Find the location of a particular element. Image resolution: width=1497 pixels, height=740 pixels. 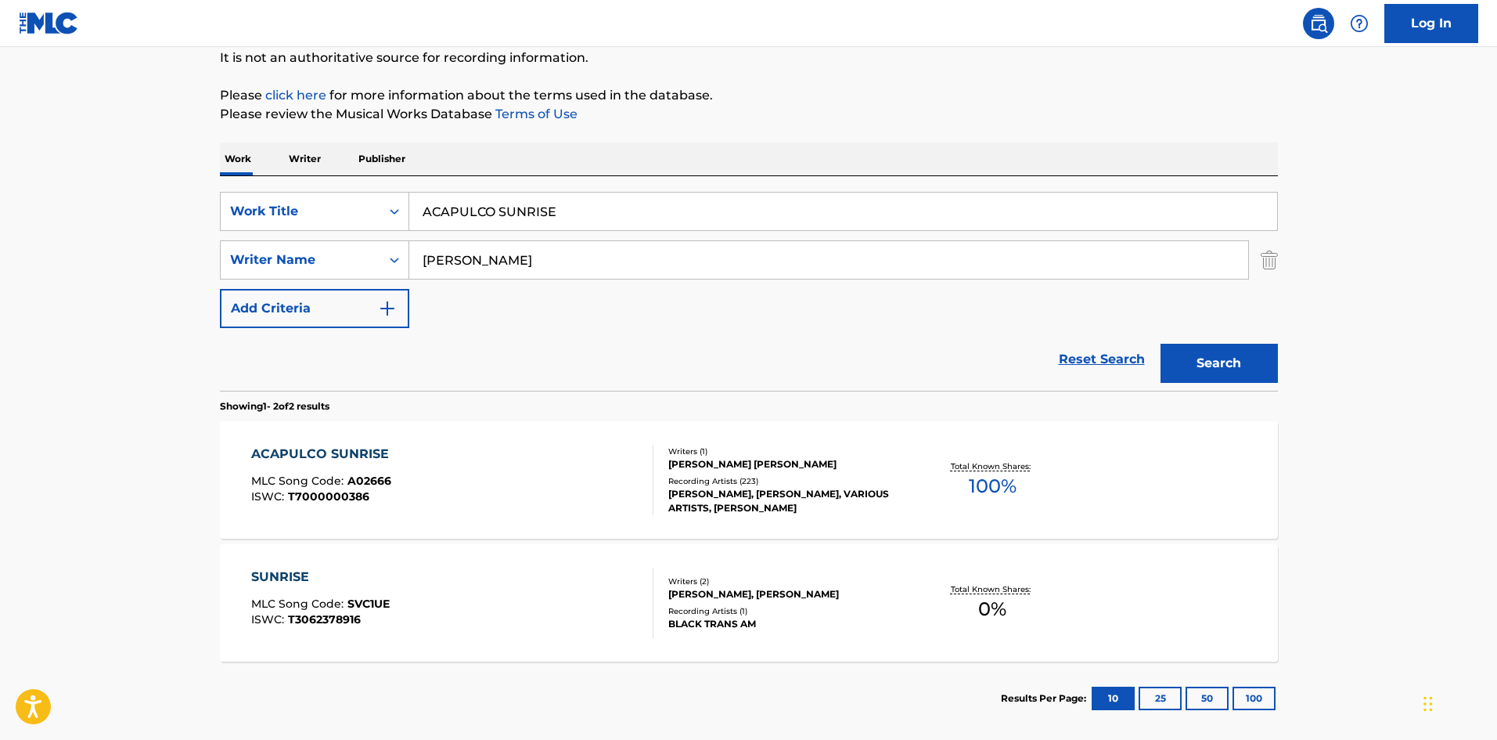

a: Reset Search is located at coordinates (1102, 359).